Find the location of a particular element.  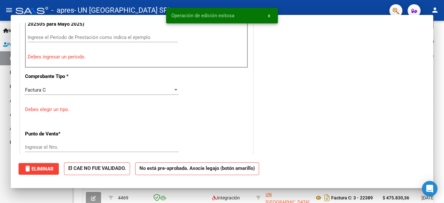

span: Inicio is located at coordinates (11, 31).